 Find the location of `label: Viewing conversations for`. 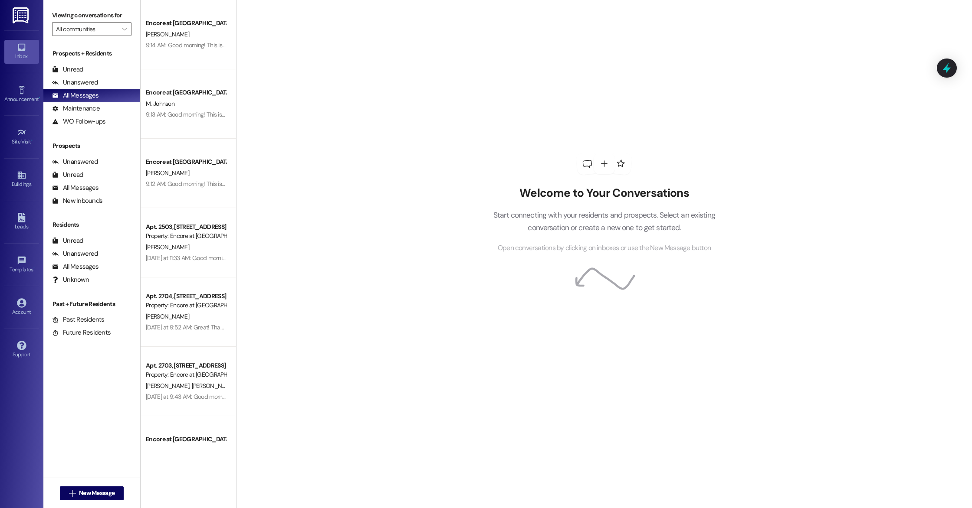

label: Viewing conversations for is located at coordinates (92, 15).